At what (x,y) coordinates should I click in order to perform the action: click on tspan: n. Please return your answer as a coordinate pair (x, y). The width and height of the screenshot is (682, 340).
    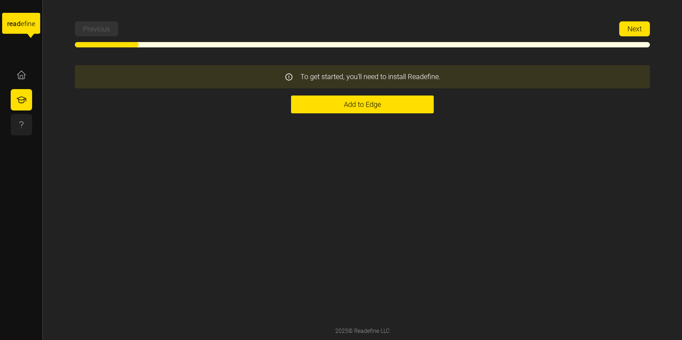
    Looking at the image, I should click on (30, 24).